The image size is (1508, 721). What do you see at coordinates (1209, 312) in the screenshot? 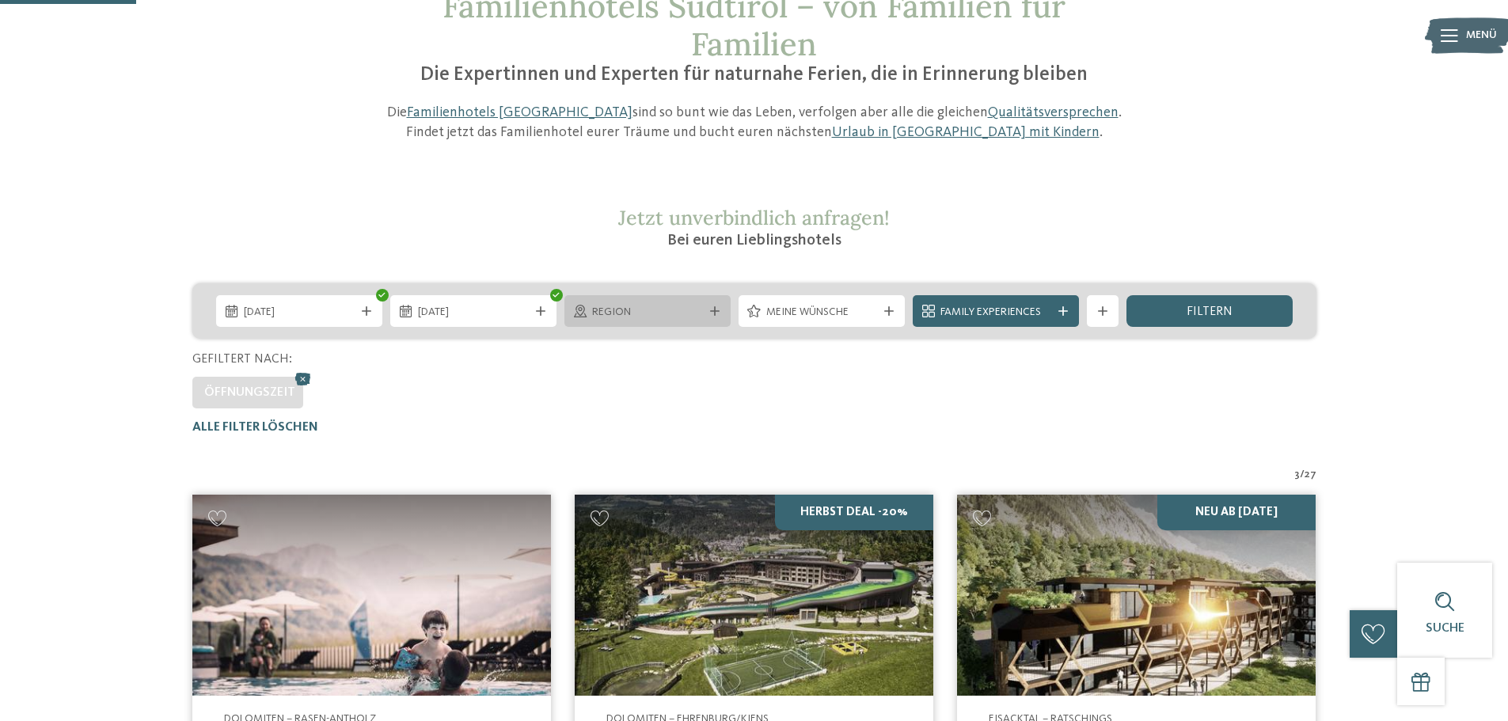
I see `span: filtern` at bounding box center [1209, 312].